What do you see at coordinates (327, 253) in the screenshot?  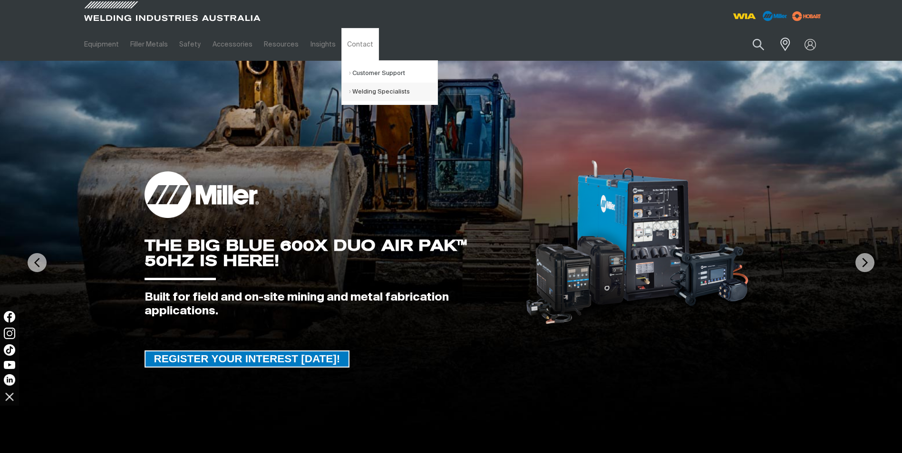 I see `div: THE BIG BLUE 600X DUO AIR PAK™ 50HZ IS HERE!` at bounding box center [327, 253].